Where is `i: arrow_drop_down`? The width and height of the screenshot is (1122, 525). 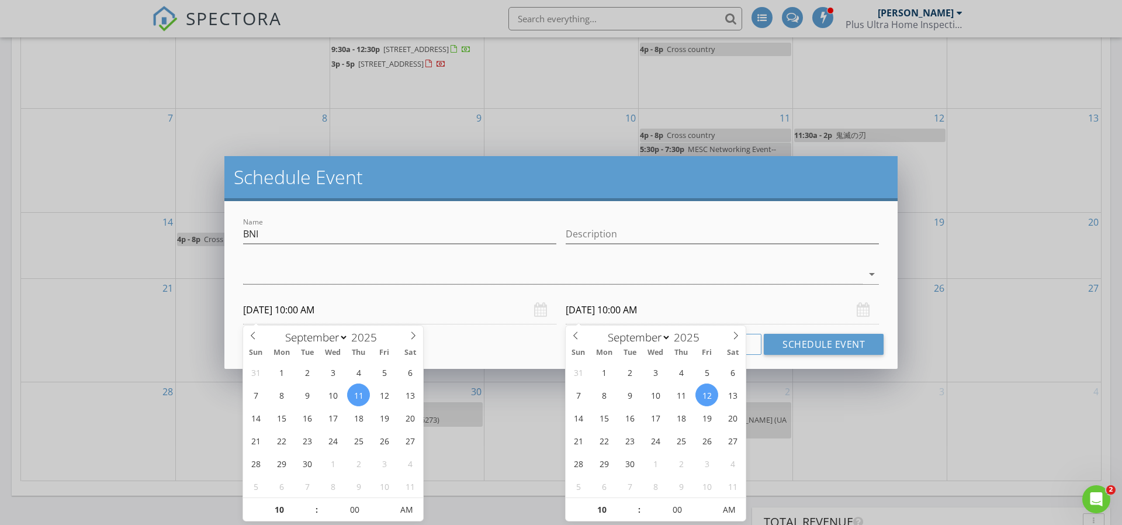
i: arrow_drop_down is located at coordinates (872, 274).